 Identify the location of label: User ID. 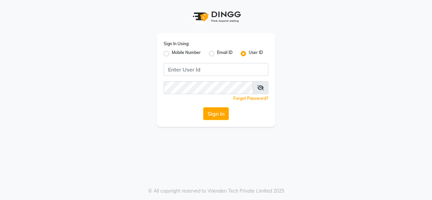
(256, 54).